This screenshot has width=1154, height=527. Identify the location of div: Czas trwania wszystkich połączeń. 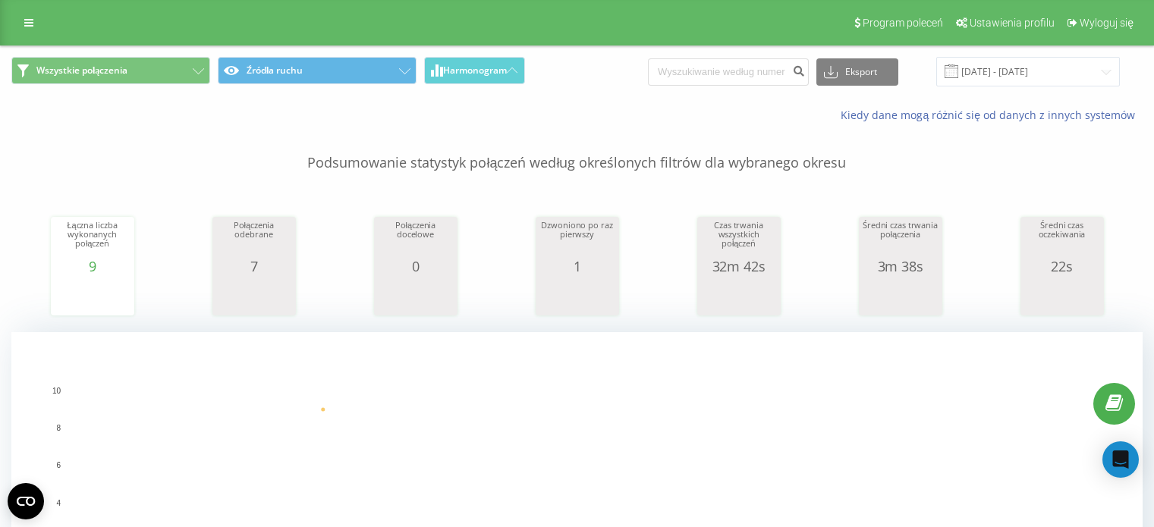
(739, 240).